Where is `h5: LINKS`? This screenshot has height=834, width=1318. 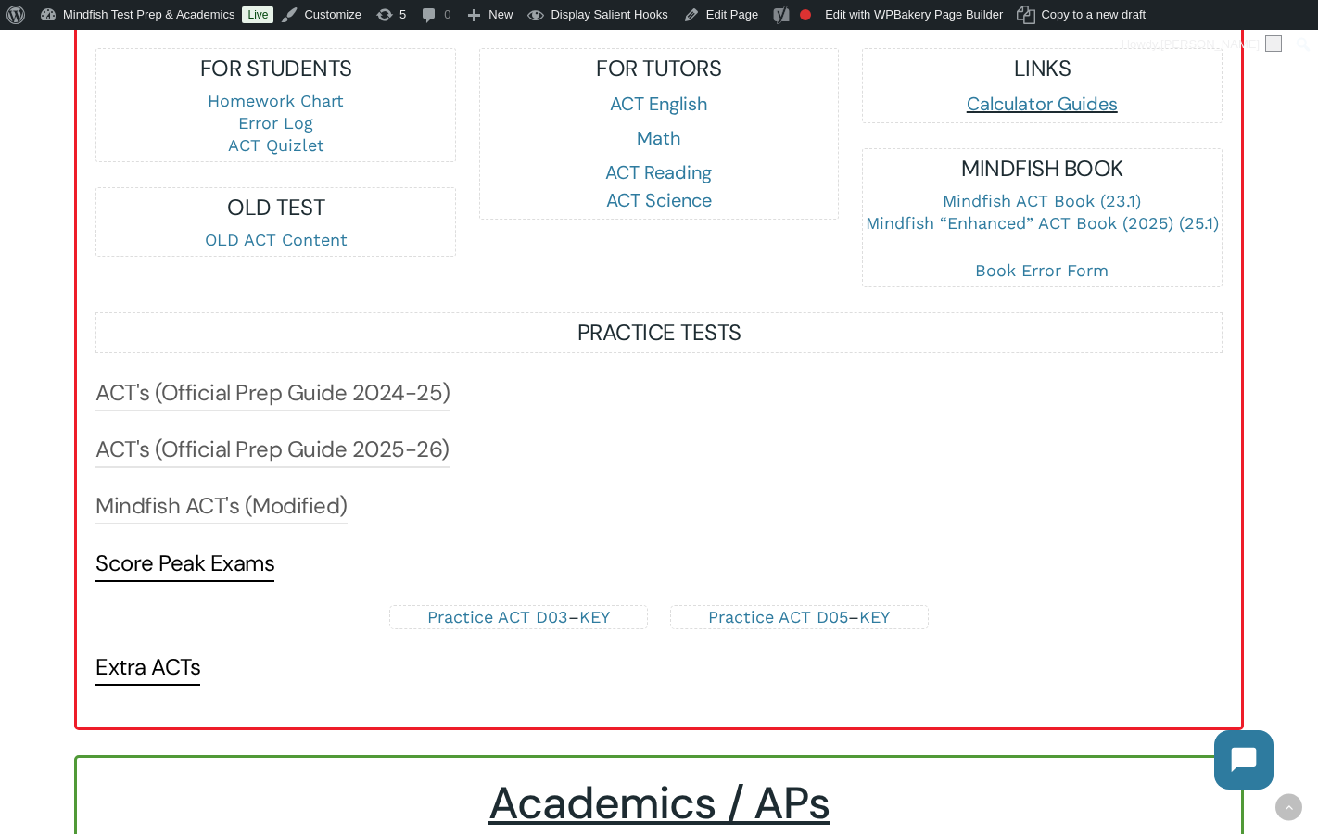 h5: LINKS is located at coordinates (1042, 69).